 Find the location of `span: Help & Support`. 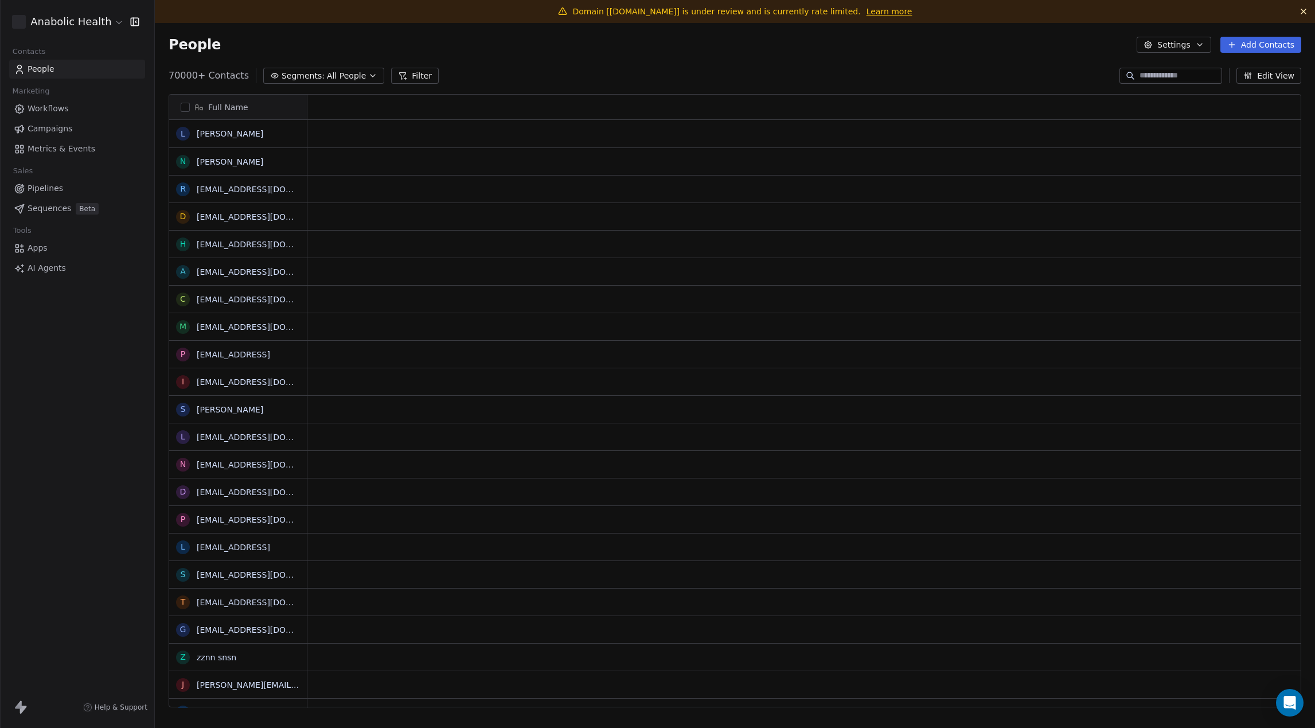

span: Help & Support is located at coordinates (121, 707).